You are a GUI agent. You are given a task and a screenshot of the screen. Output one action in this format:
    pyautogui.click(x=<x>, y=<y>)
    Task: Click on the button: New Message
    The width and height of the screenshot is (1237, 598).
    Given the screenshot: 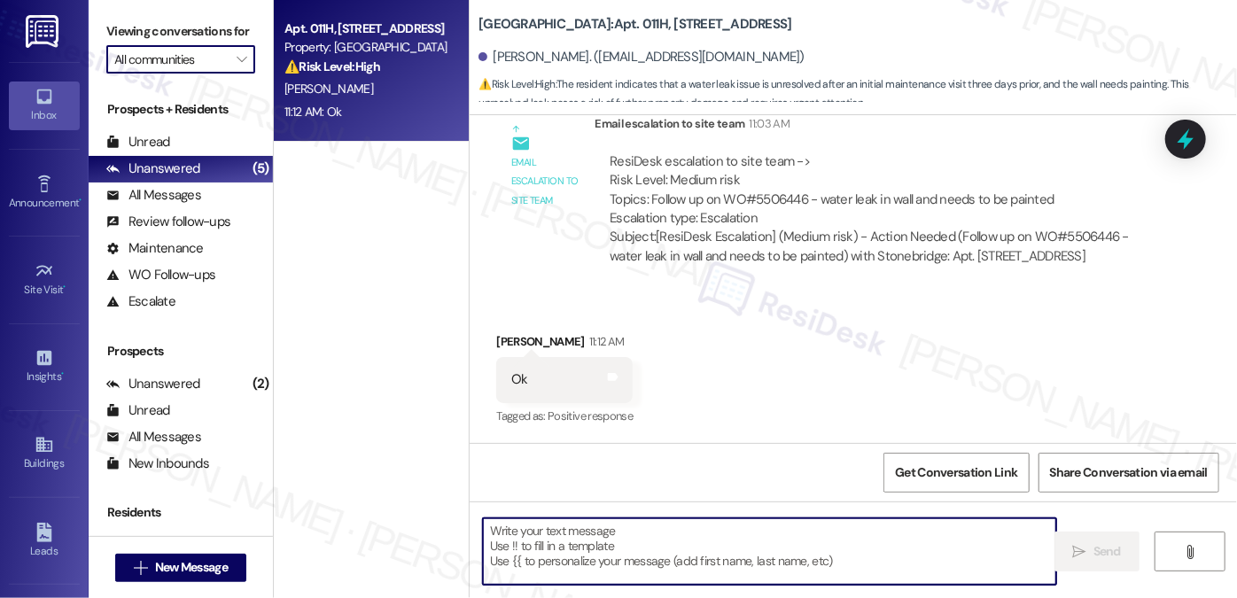 What is the action you would take?
    pyautogui.click(x=181, y=568)
    